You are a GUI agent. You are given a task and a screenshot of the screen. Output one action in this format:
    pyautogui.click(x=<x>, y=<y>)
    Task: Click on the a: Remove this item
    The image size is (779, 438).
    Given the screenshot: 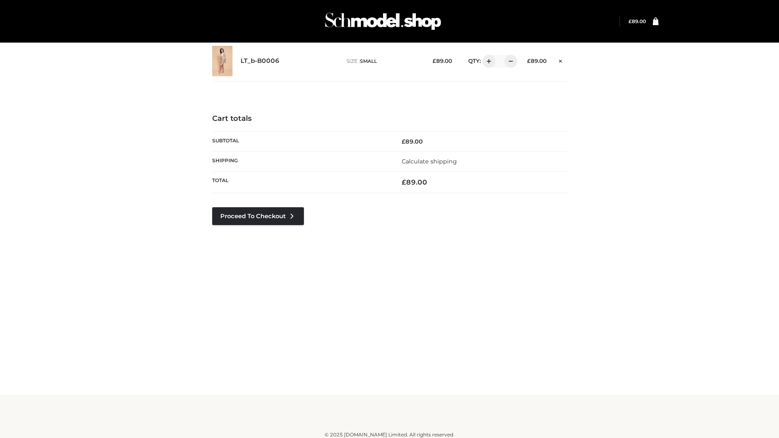 What is the action you would take?
    pyautogui.click(x=560, y=60)
    